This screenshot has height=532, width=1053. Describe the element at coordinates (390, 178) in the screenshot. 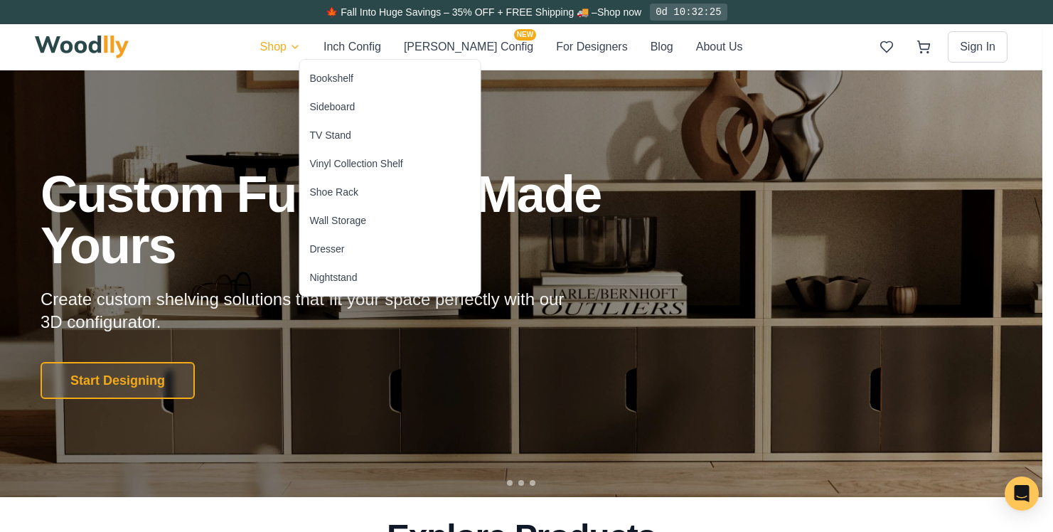

I see `div: Shop` at that location.